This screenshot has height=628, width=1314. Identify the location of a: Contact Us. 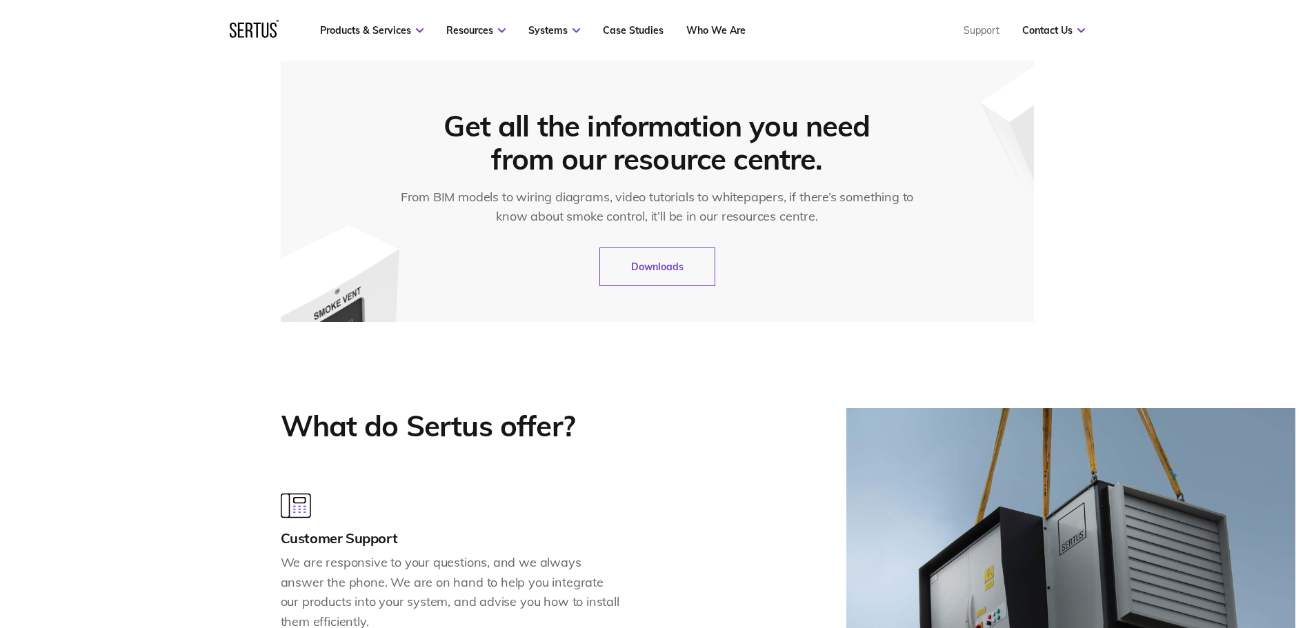
(1053, 30).